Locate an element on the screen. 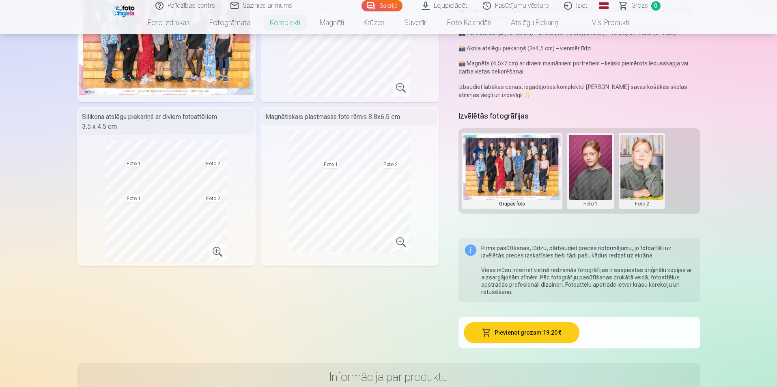 Image resolution: width=777 pixels, height=387 pixels. div: Grupas foto is located at coordinates (512, 204).